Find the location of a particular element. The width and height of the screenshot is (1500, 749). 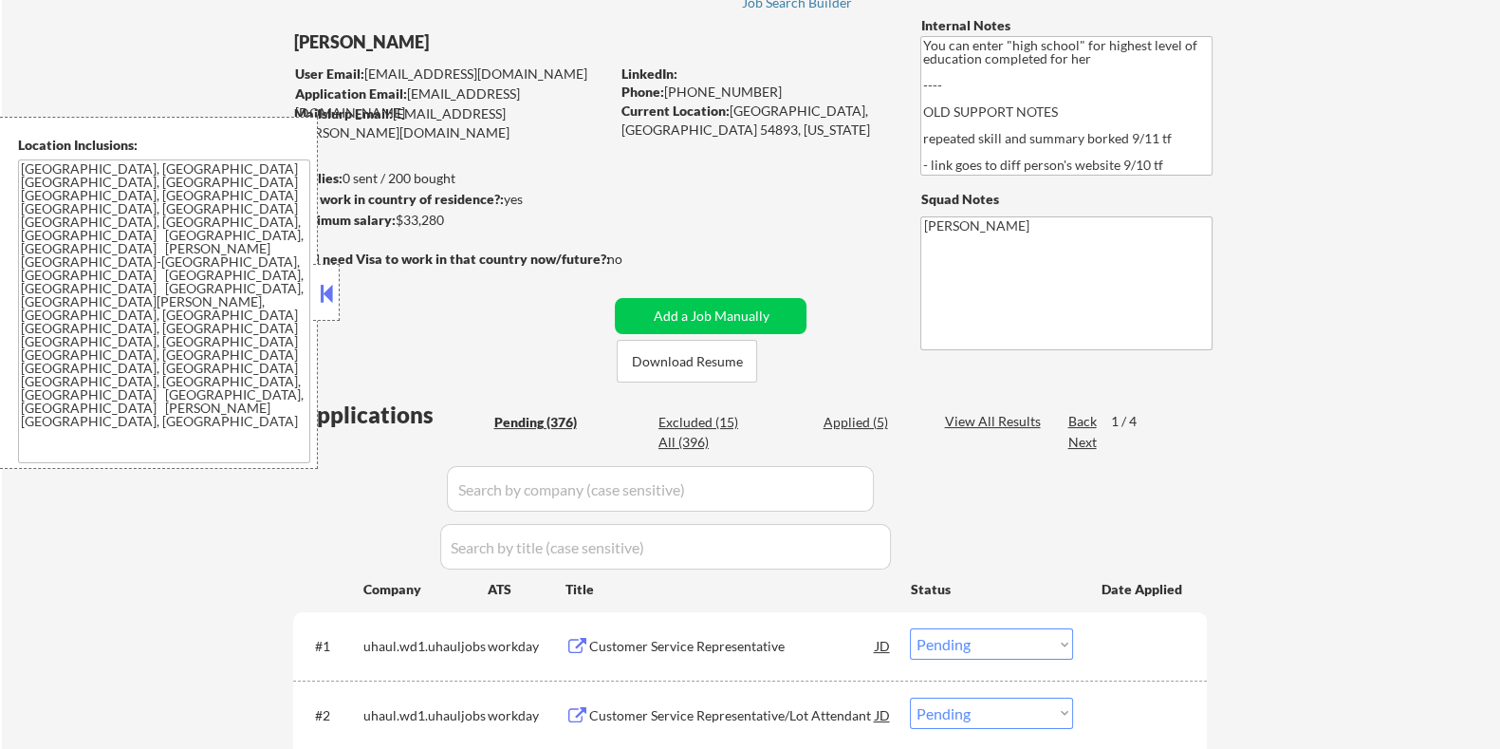

button: Download Resume is located at coordinates (687, 361).